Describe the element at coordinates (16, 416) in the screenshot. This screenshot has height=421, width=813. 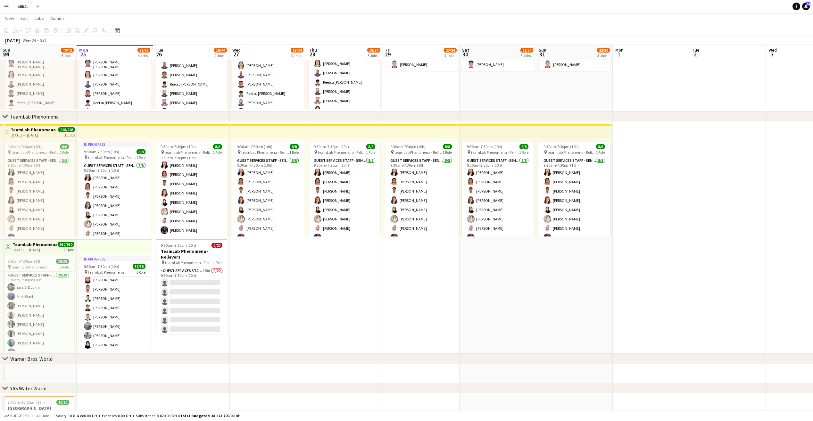
I see `button: Budgeted` at that location.